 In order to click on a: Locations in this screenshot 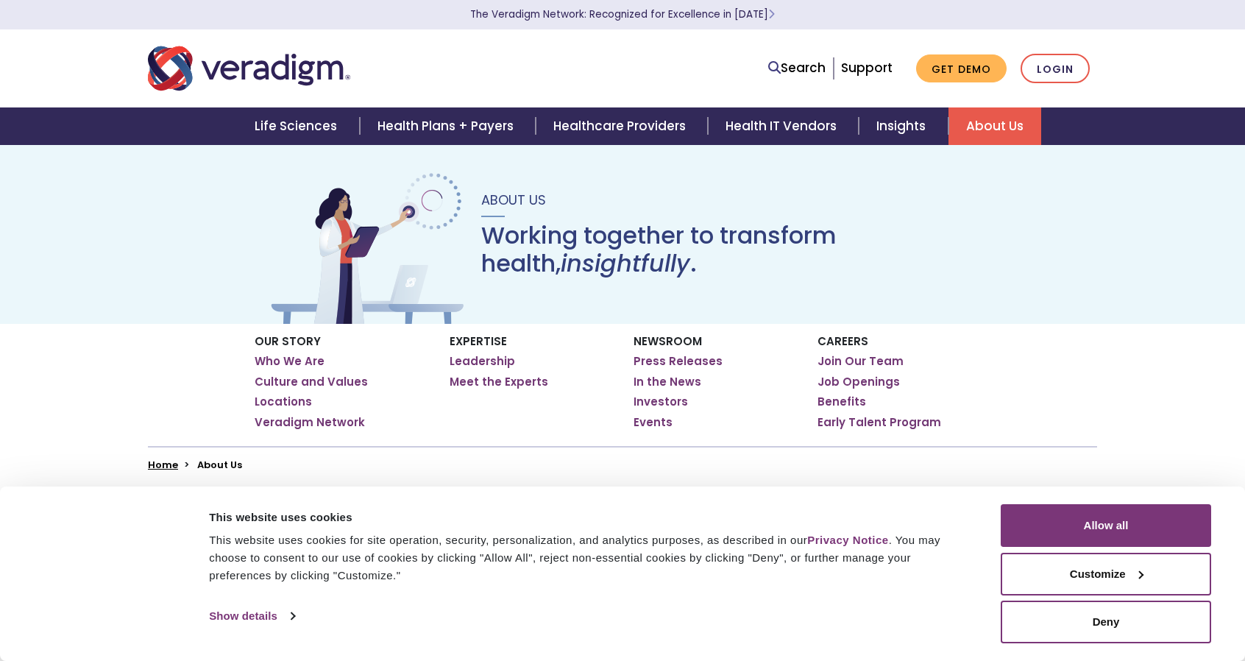, I will do `click(283, 402)`.